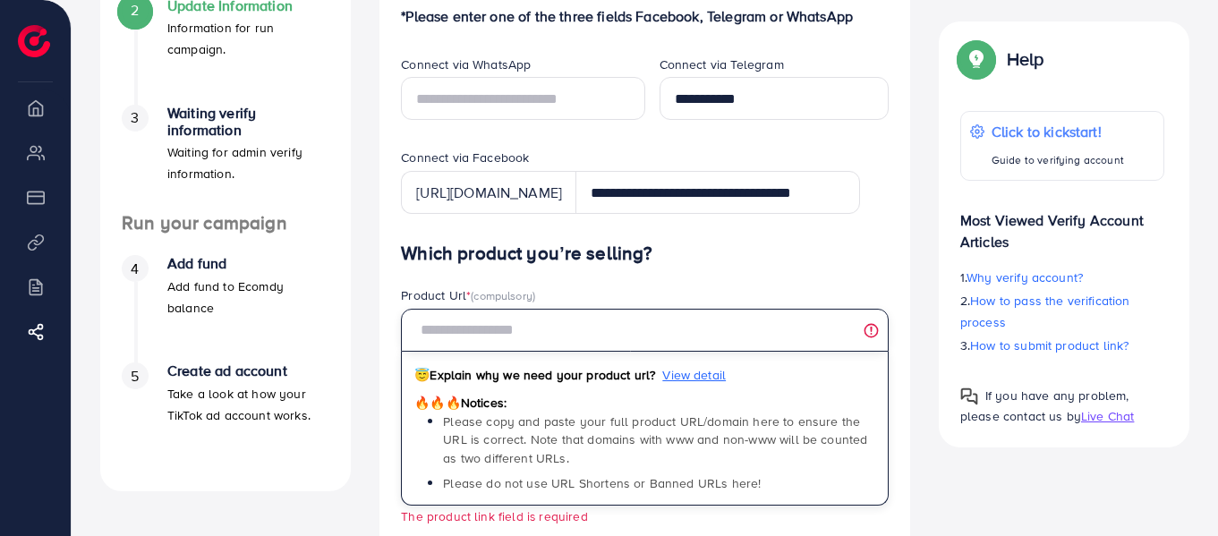 This screenshot has width=1218, height=536. I want to click on img: logo, so click(34, 41).